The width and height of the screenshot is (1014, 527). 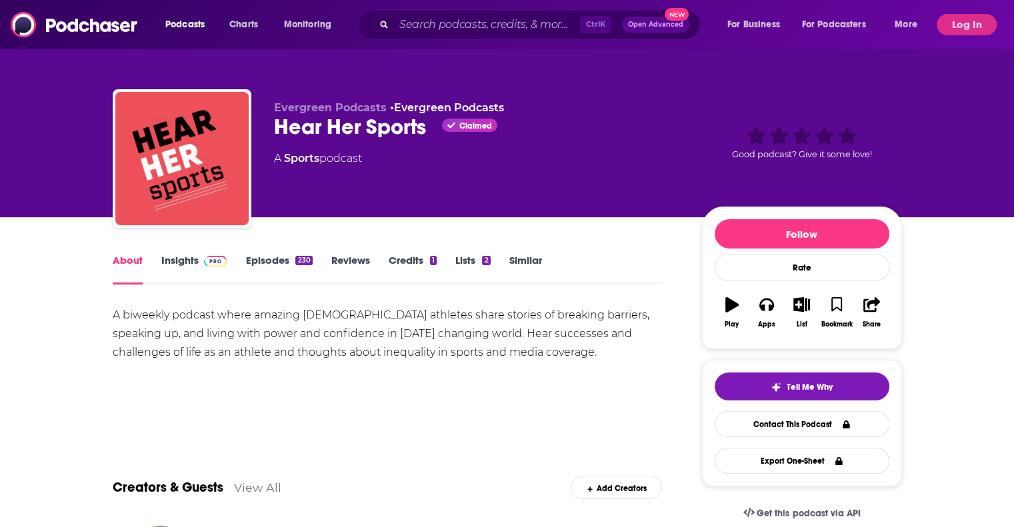 I want to click on span: Tell Me Why, so click(x=809, y=387).